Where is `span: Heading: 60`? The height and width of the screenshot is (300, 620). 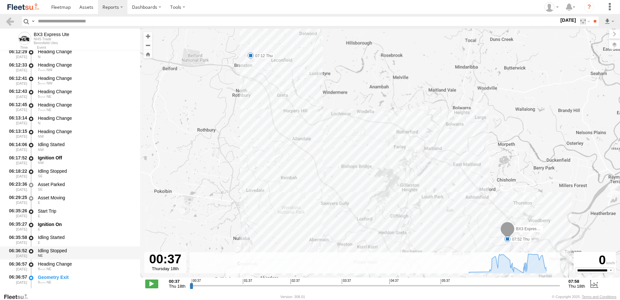
span: Heading: 60 is located at coordinates (40, 255).